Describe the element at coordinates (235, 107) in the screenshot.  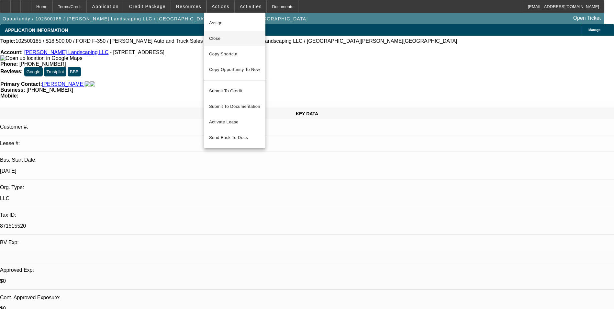
I see `span: Submit To Documentation` at that location.